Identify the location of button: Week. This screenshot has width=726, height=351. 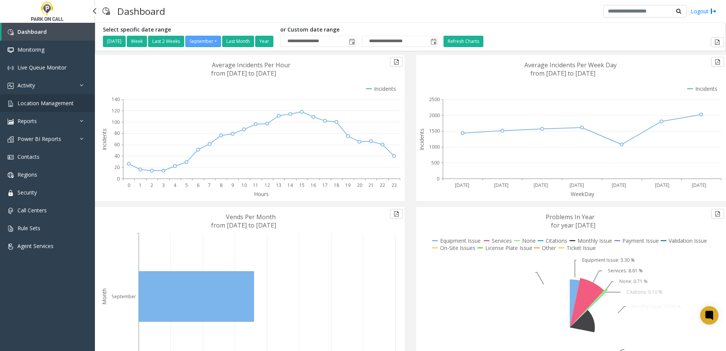
(137, 41).